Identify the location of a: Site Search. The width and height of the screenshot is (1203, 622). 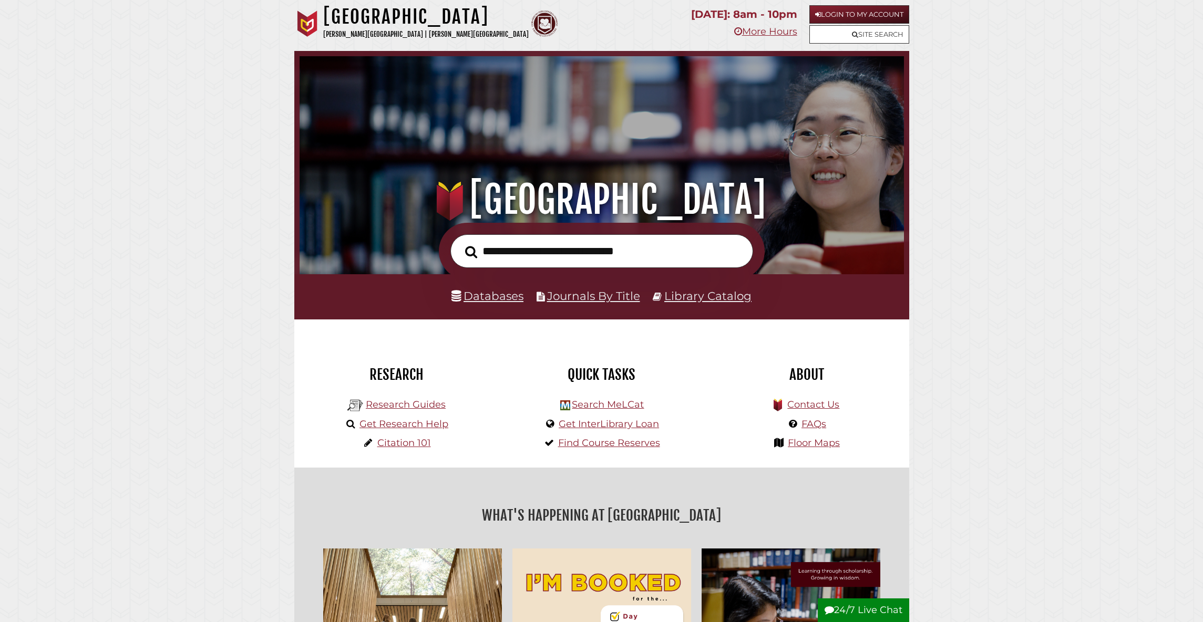
(859, 34).